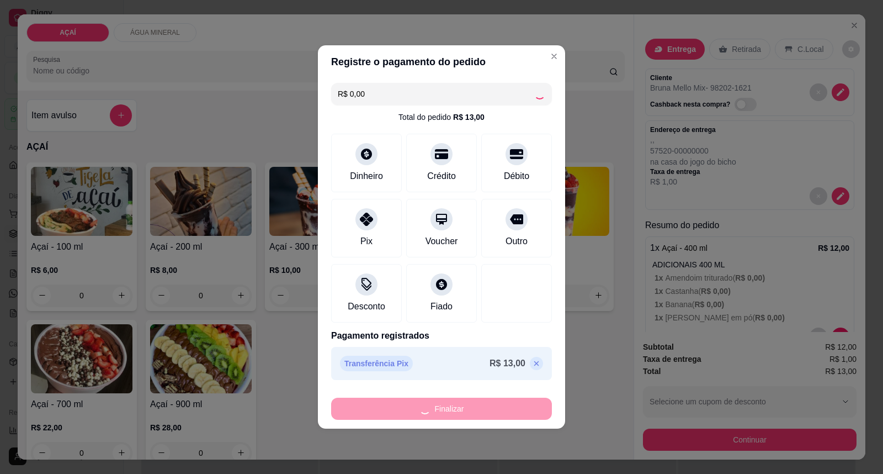 This screenshot has width=883, height=474. What do you see at coordinates (366, 306) in the screenshot?
I see `div: Desconto` at bounding box center [366, 306].